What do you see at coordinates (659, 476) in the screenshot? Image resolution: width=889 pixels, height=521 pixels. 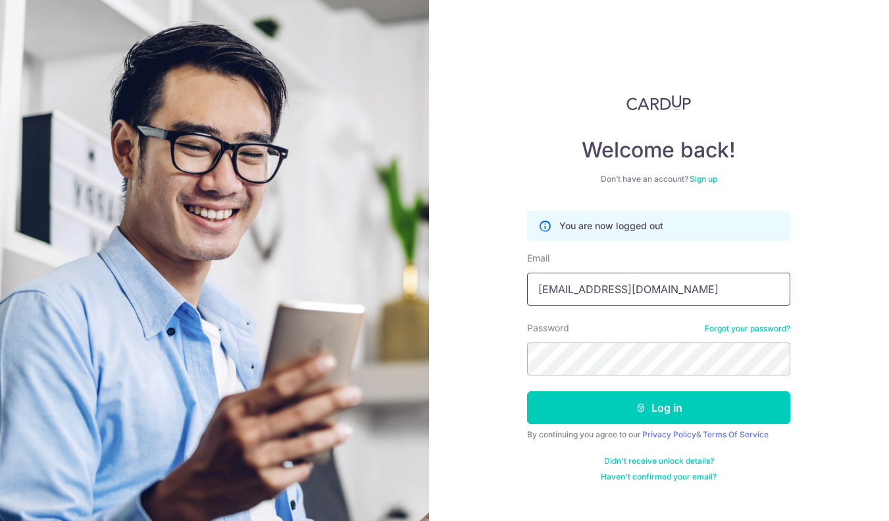 I see `a: Haven't confirmed your email?` at bounding box center [659, 476].